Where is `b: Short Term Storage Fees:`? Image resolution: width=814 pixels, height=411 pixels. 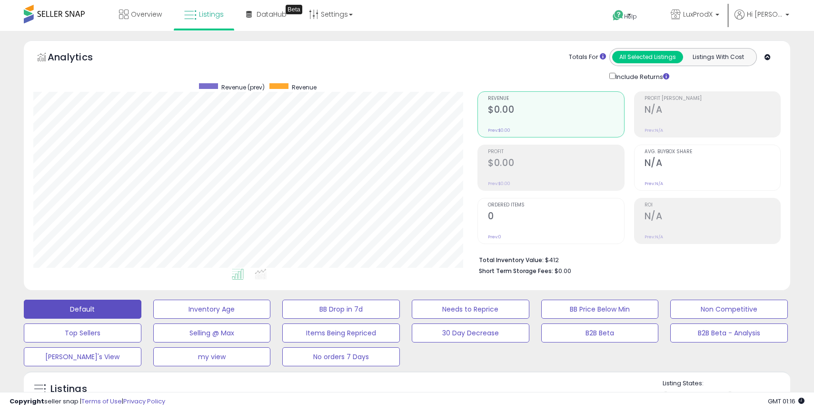
b: Short Term Storage Fees: is located at coordinates (516, 271).